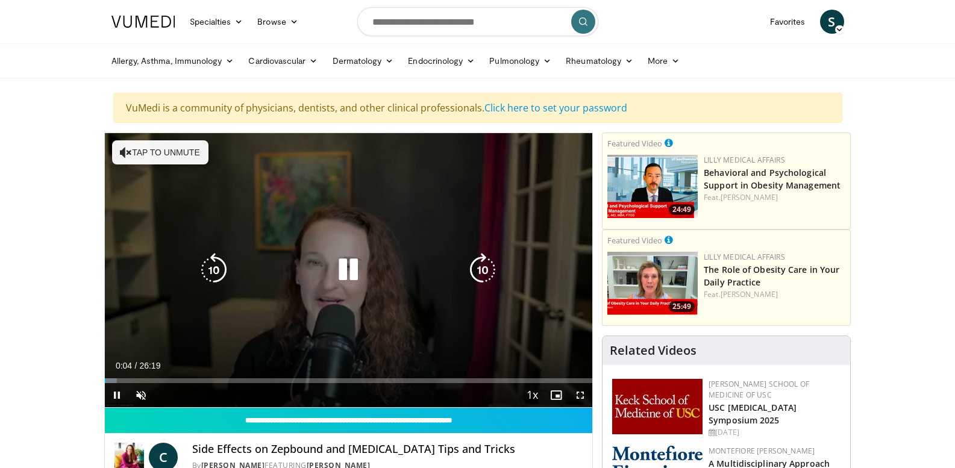 This screenshot has width=955, height=468. Describe the element at coordinates (216, 22) in the screenshot. I see `a: Specialties` at that location.